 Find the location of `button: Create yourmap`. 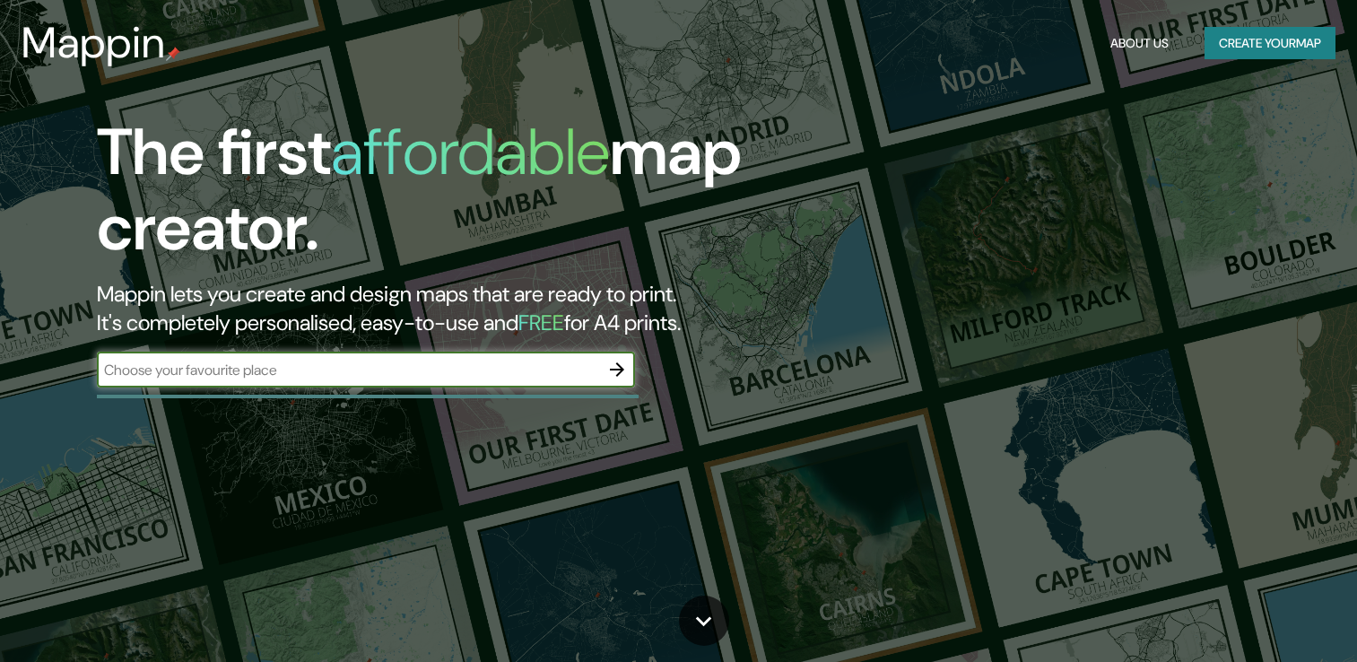

button: Create yourmap is located at coordinates (1270, 43).